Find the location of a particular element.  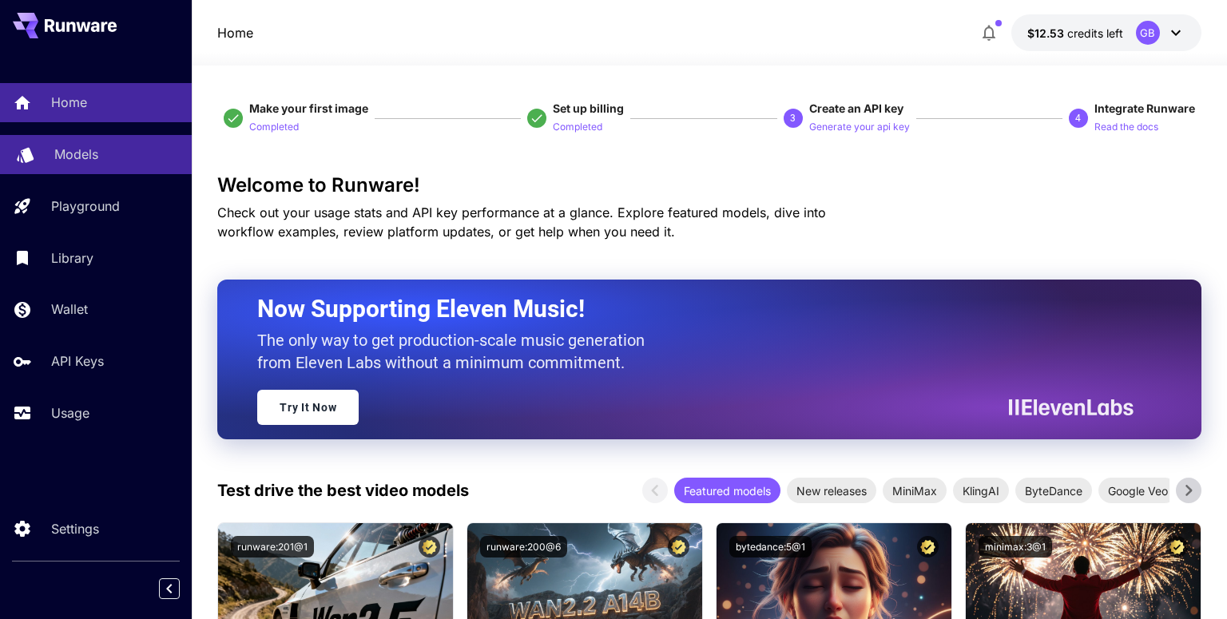

div: ByteDance is located at coordinates (1053, 490).